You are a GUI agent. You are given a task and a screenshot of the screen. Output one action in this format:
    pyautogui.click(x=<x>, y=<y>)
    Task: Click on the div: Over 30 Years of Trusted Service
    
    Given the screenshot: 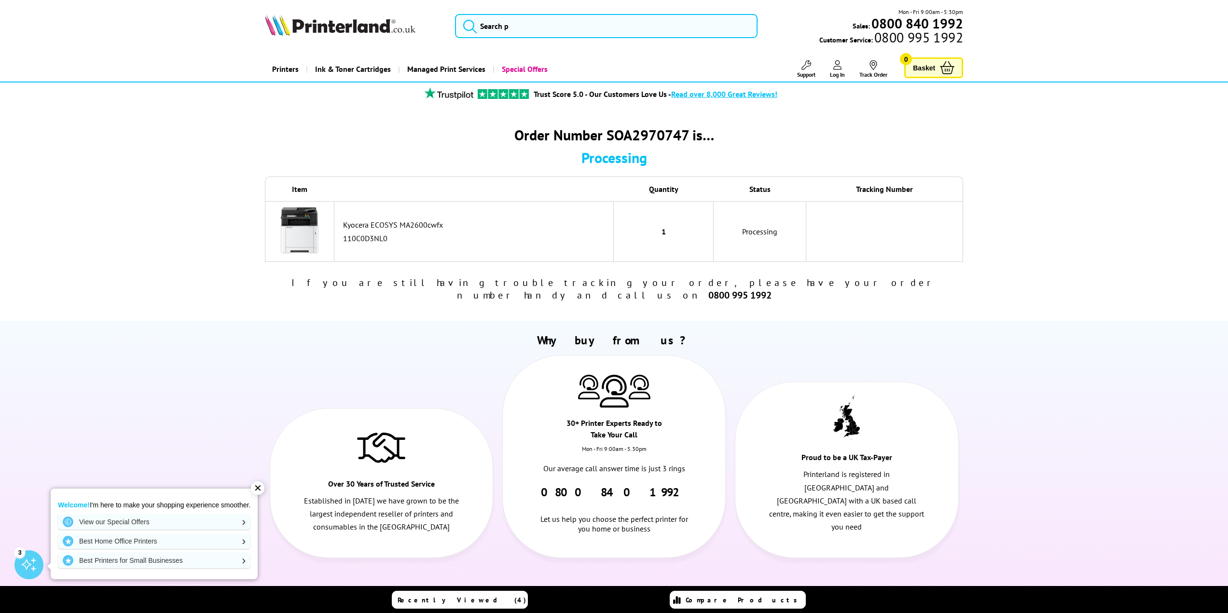 What is the action you would take?
    pyautogui.click(x=381, y=486)
    